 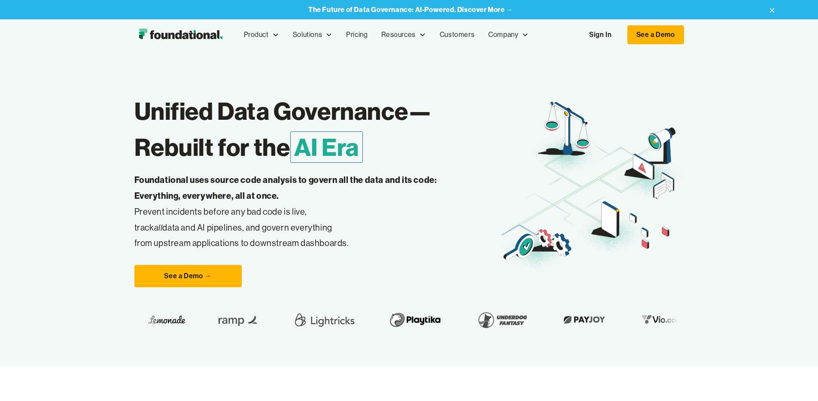 What do you see at coordinates (285, 188) in the screenshot?
I see `strong: Foundational uses source code analysis to govern all the data and its code: Everything, everywher...` at bounding box center [285, 188].